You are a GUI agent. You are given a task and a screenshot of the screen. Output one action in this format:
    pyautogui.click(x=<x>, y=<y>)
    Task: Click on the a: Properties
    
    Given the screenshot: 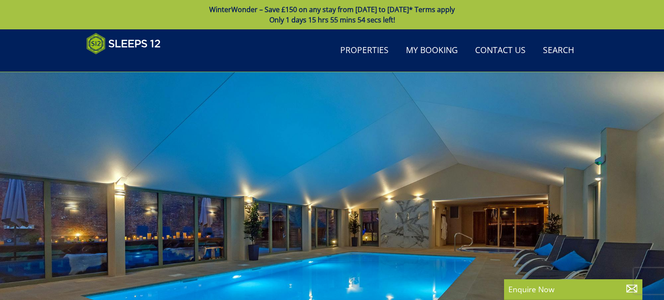 What is the action you would take?
    pyautogui.click(x=364, y=51)
    